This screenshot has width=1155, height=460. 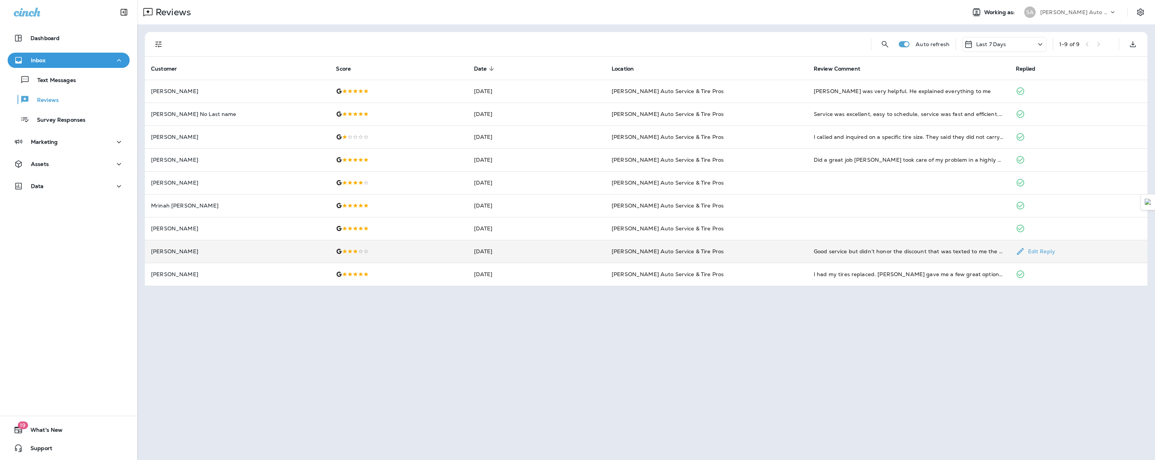 I want to click on span: What's New, so click(x=43, y=431).